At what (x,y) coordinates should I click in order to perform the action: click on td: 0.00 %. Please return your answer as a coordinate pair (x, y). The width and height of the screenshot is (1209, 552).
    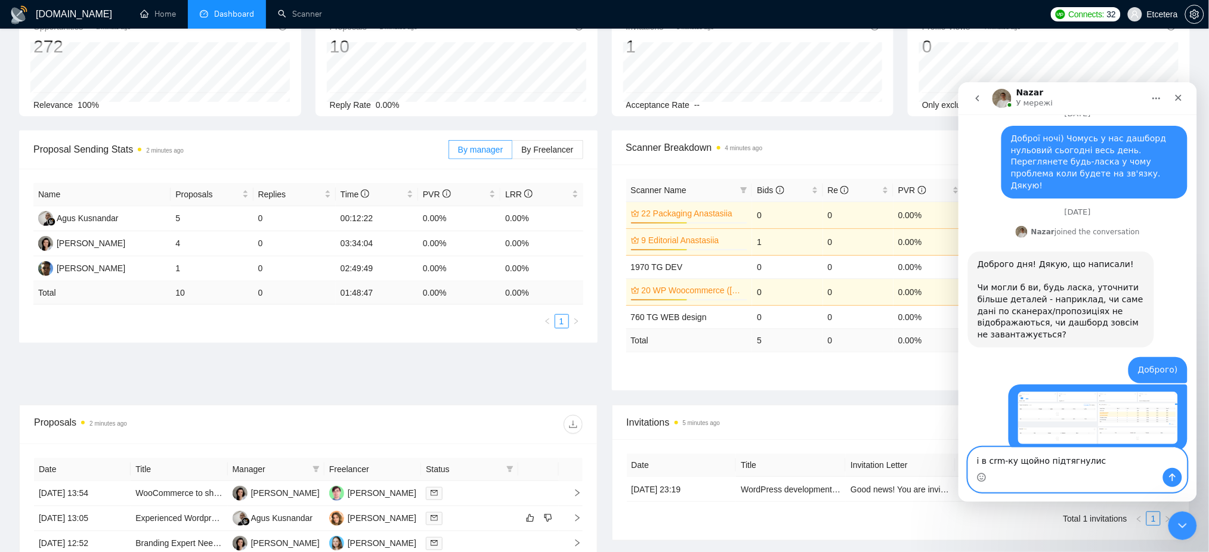
    Looking at the image, I should click on (541, 293).